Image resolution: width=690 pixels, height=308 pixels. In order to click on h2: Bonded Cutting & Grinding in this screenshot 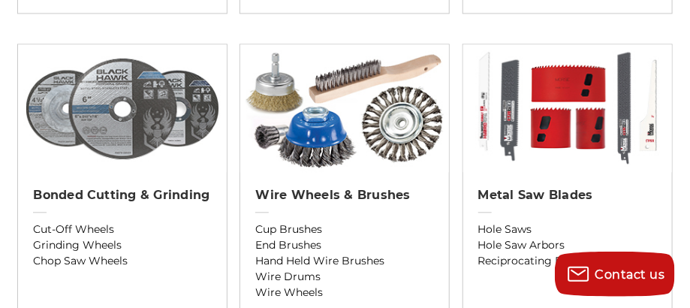, I will do `click(122, 195)`.